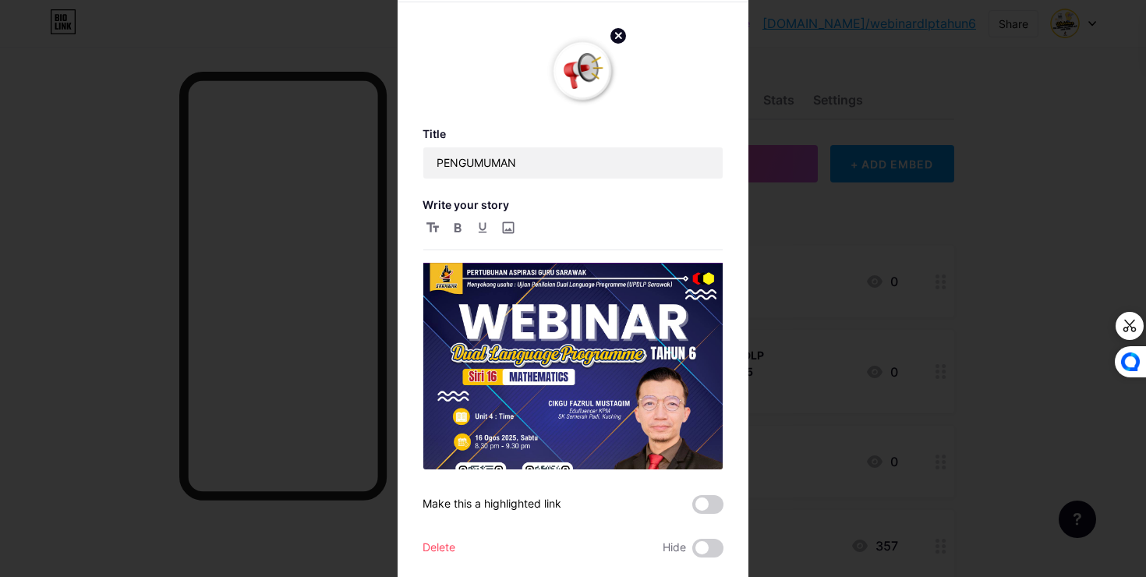 This screenshot has height=577, width=1146. I want to click on img: 3Q04XZa1fqerxucR250815_15.57.47.jpeg, so click(573, 413).